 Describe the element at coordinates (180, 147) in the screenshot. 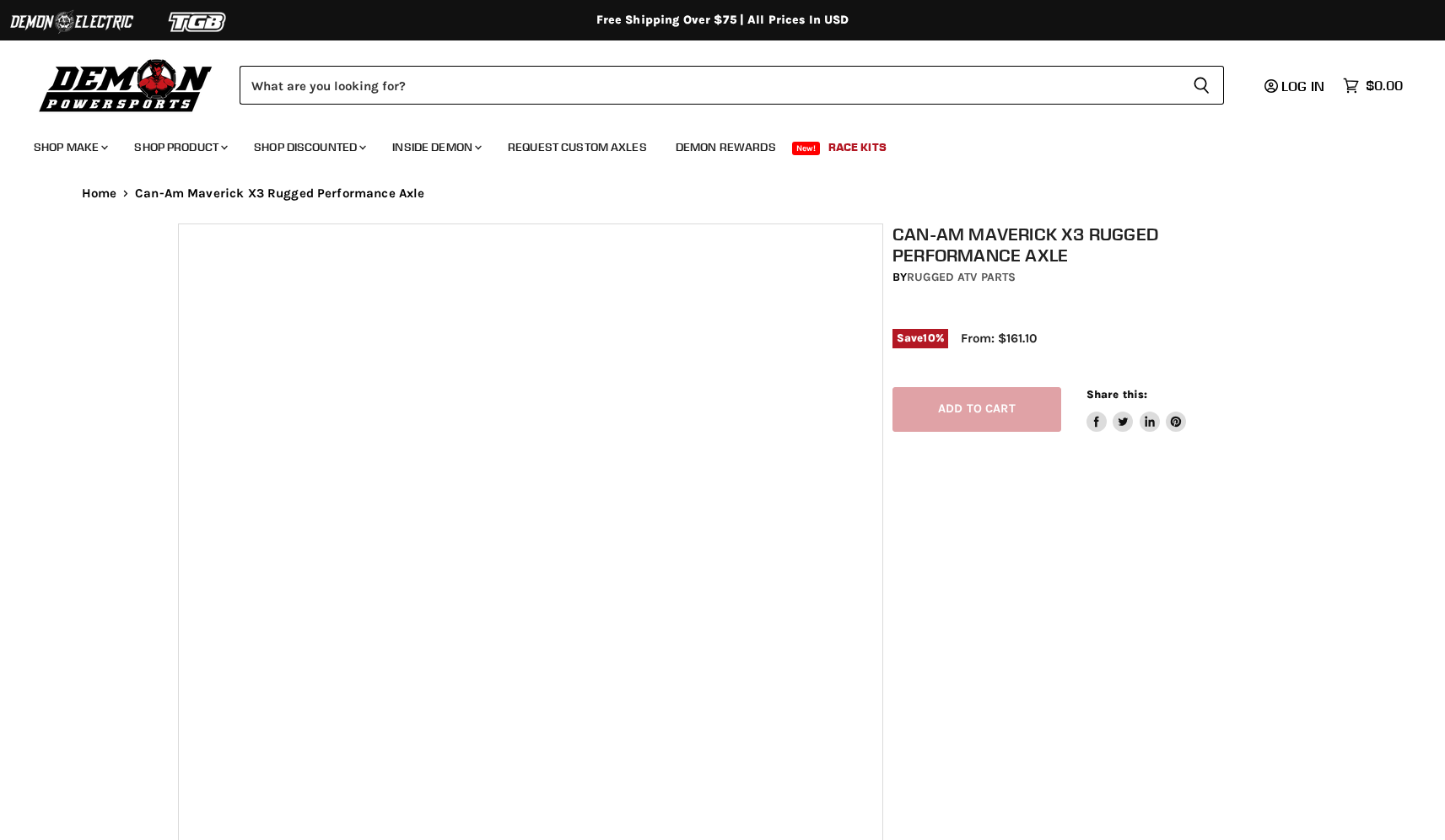

I see `a: Shop Product` at that location.